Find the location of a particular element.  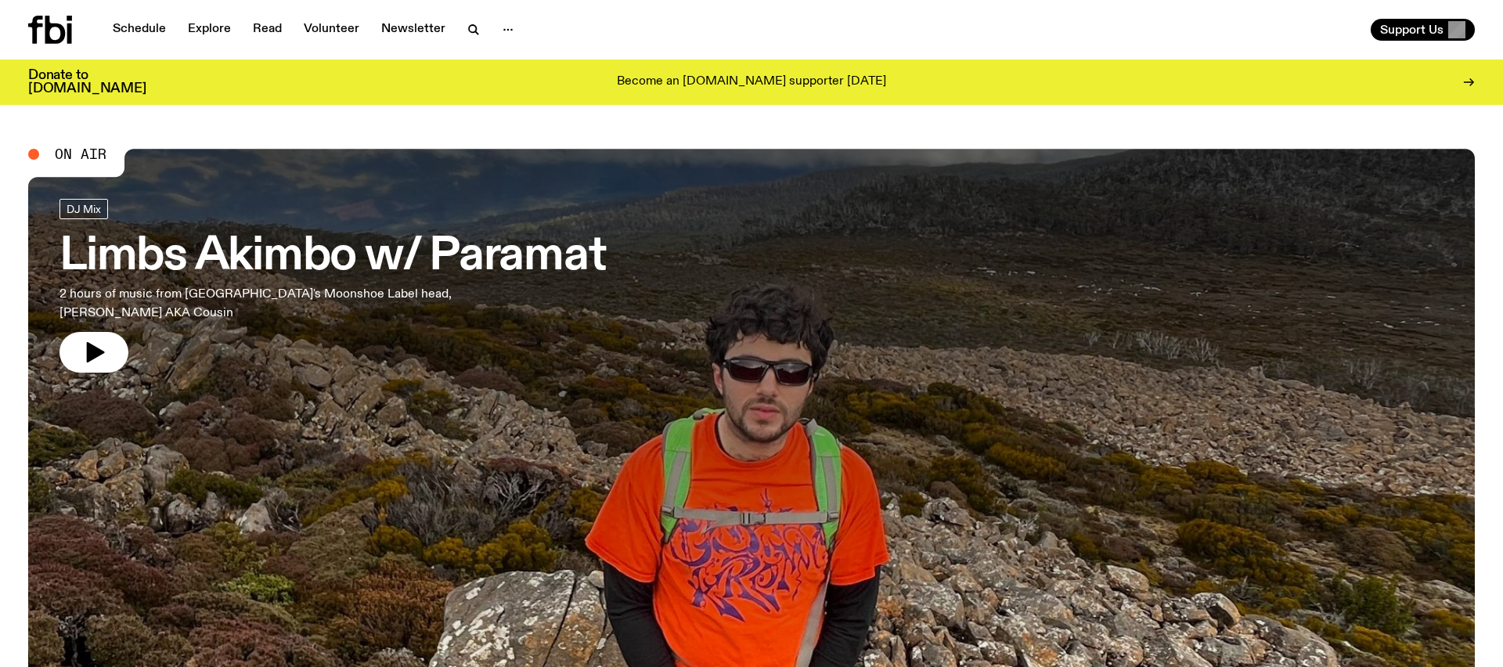

a: Read is located at coordinates (267, 30).